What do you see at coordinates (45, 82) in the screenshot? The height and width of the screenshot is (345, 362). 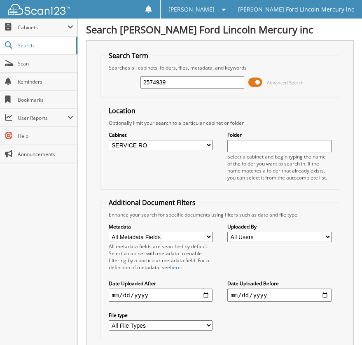 I see `span: Reminders` at bounding box center [45, 82].